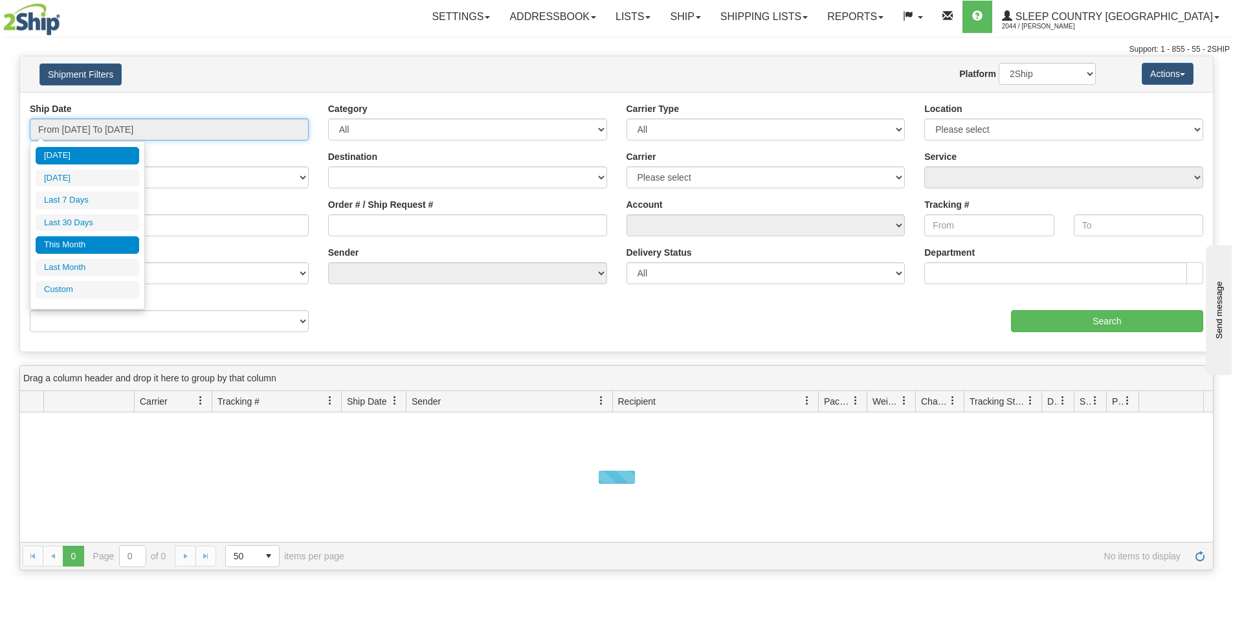  I want to click on li: Last 30 Days, so click(87, 223).